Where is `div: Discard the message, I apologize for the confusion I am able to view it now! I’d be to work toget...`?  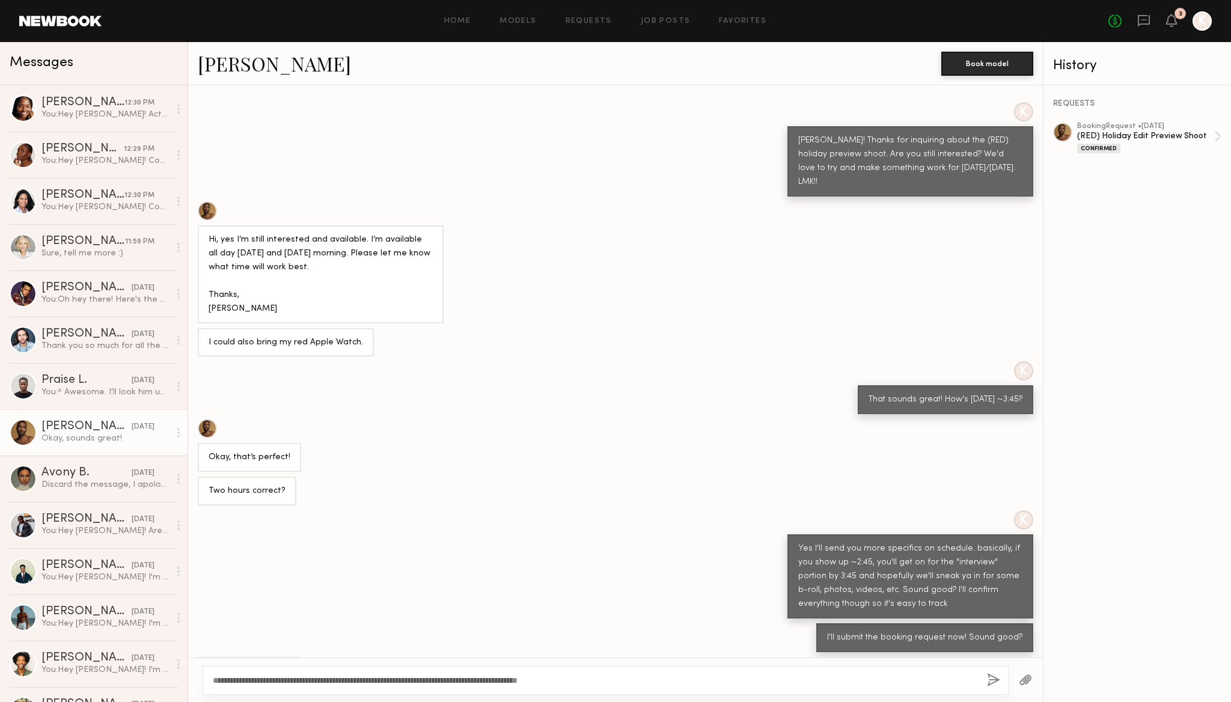
div: Discard the message, I apologize for the confusion I am able to view it now! I’d be to work toget... is located at coordinates (105, 485).